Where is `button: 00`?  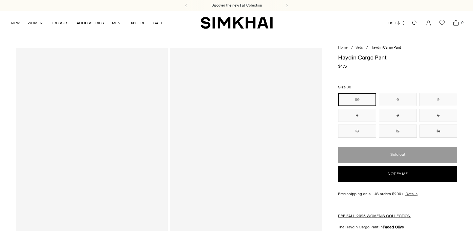 button: 00 is located at coordinates (357, 99).